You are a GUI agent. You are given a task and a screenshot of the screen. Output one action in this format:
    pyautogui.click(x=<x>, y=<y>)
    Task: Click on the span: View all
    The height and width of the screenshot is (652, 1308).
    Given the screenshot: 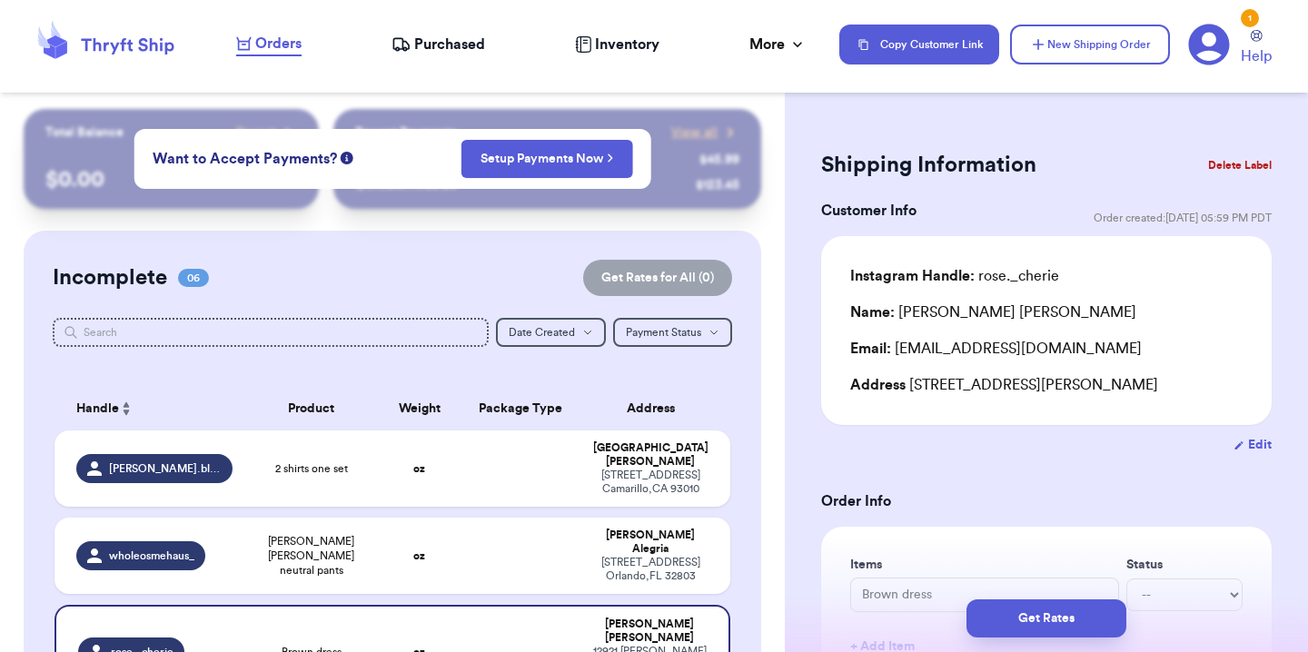 What is the action you would take?
    pyautogui.click(x=694, y=133)
    